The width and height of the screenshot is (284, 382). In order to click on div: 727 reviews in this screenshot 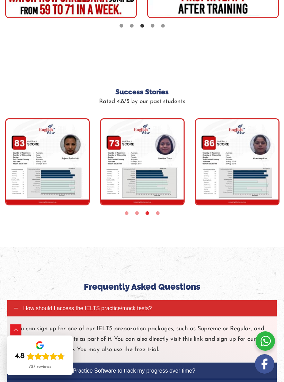, I will do `click(40, 366)`.